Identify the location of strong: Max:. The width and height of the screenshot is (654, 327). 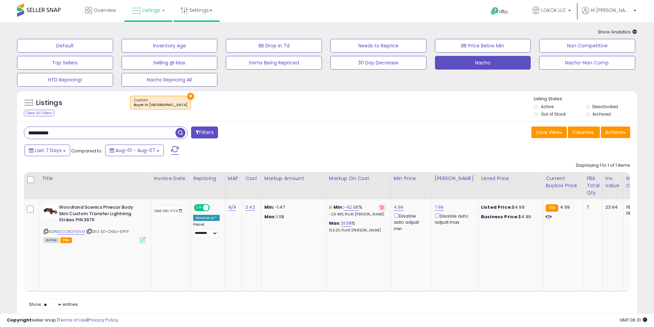
(270, 216).